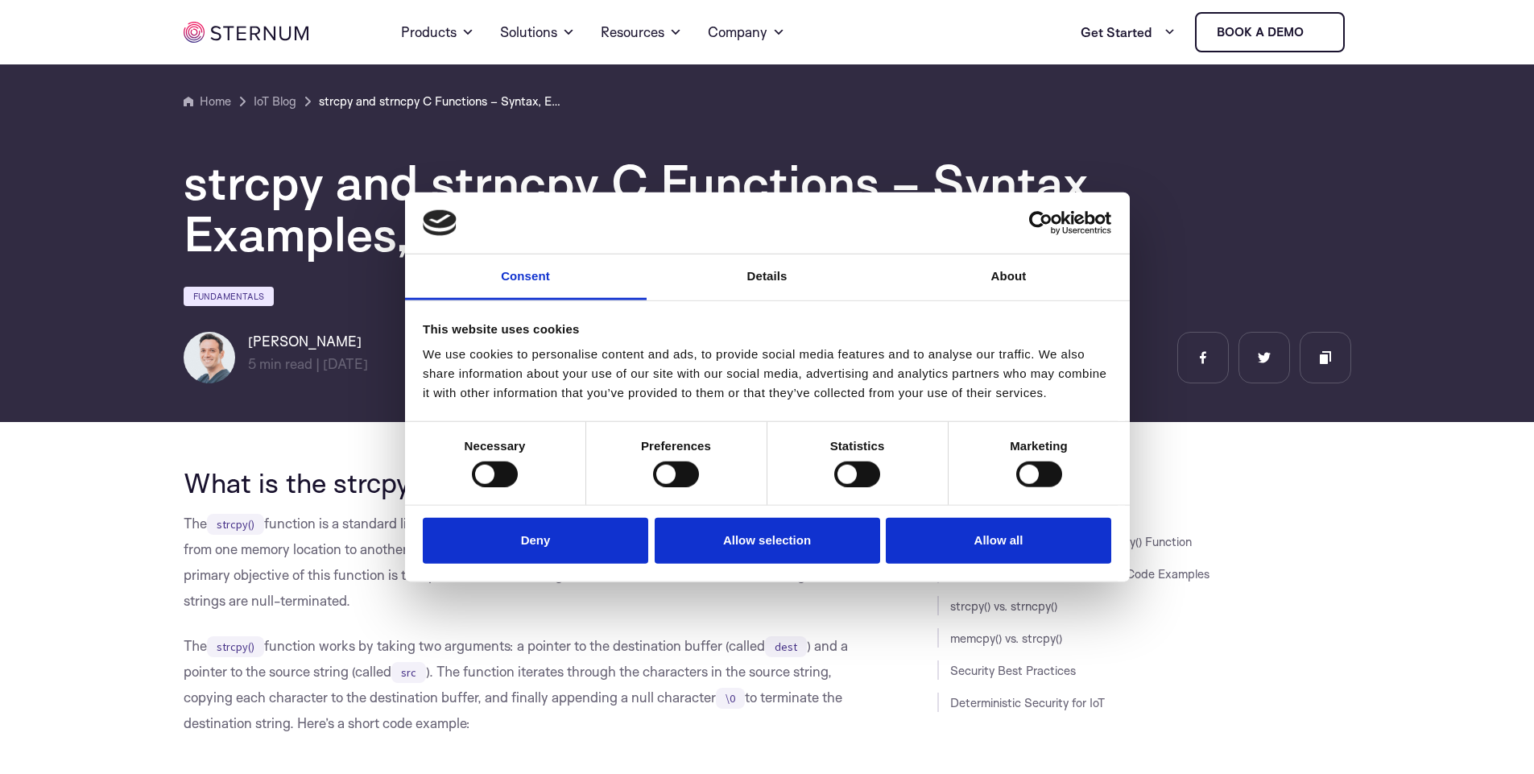 The image size is (1534, 774). I want to click on strong: Statistics, so click(857, 445).